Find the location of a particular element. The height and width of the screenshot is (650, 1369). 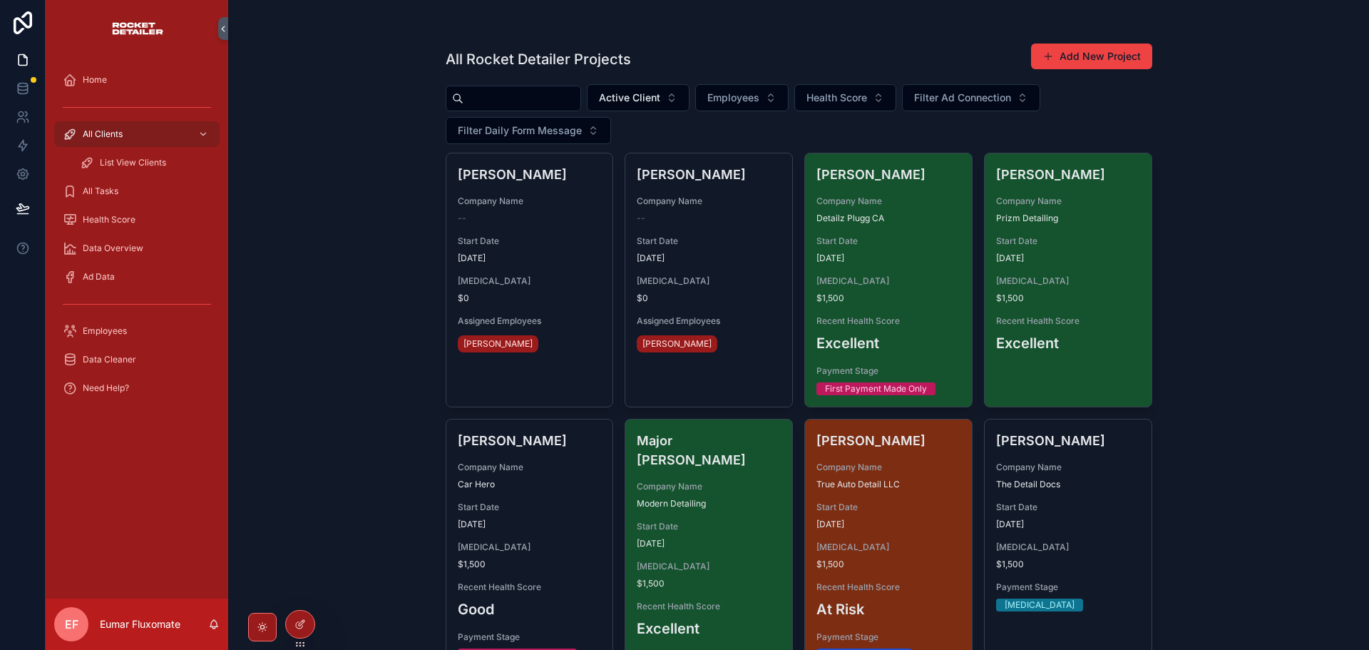

a: Health Score is located at coordinates (137, 220).